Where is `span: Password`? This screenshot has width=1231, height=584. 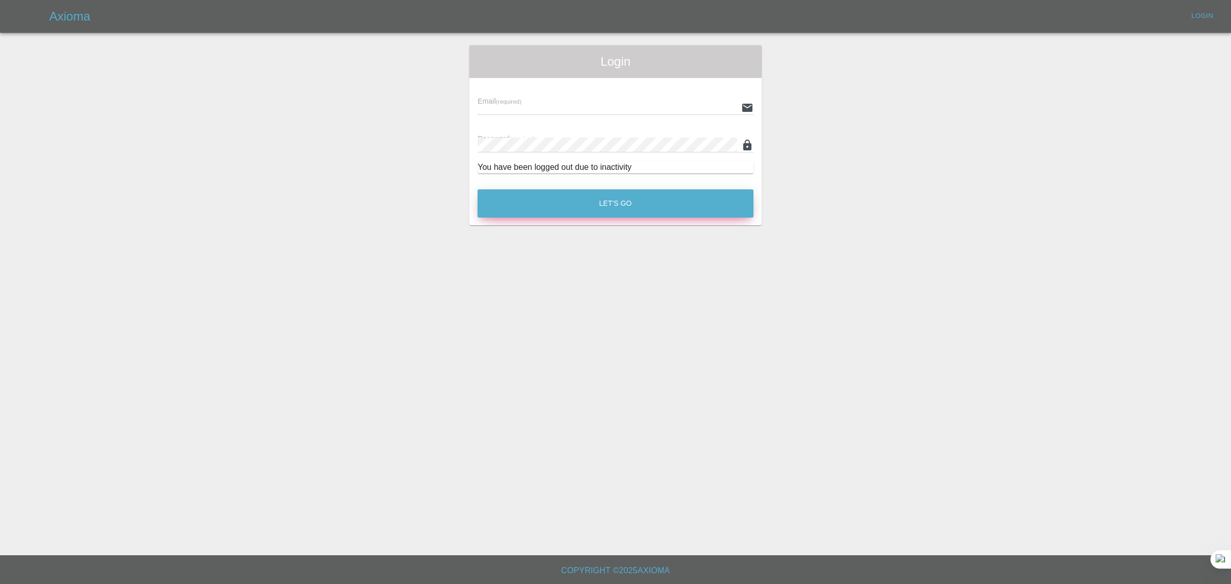
span: Password is located at coordinates (506, 139).